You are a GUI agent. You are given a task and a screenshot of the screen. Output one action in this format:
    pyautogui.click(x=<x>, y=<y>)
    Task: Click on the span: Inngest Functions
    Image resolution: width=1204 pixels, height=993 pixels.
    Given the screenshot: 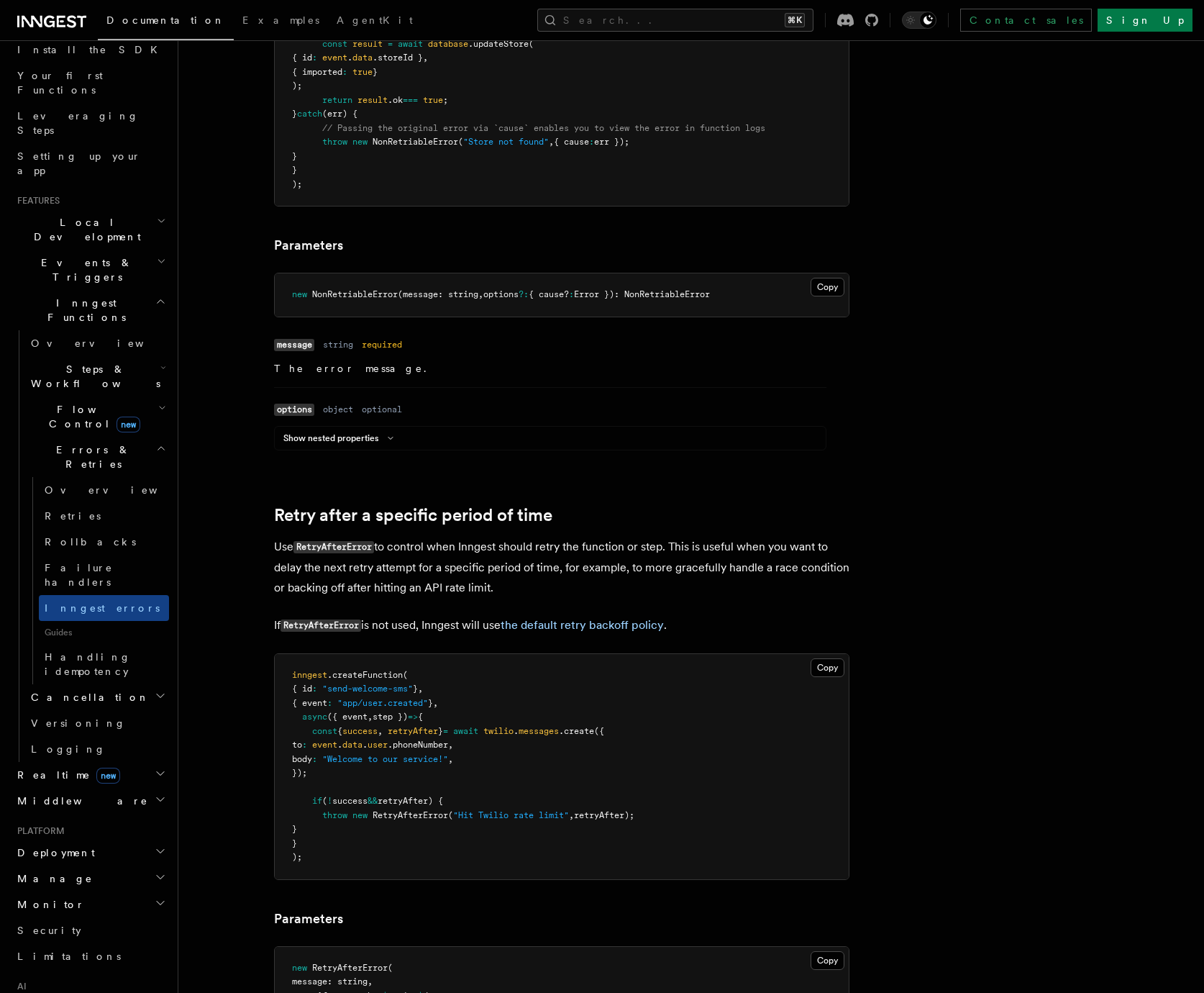 What is the action you would take?
    pyautogui.click(x=83, y=311)
    